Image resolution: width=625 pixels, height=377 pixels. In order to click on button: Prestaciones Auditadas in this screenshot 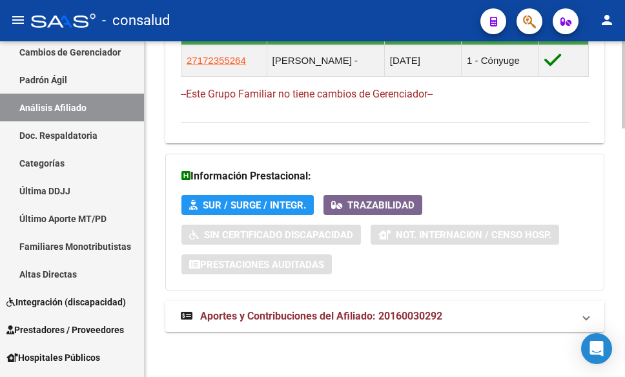, I will do `click(256, 264)`.